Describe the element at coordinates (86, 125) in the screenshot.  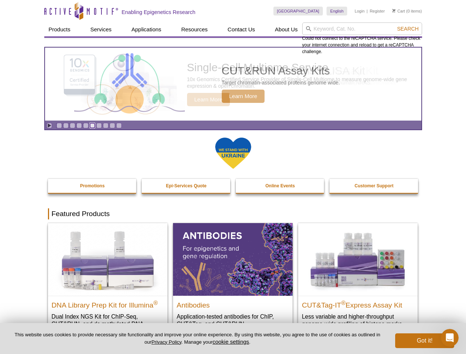
I see `a: Go to slide 5` at that location.